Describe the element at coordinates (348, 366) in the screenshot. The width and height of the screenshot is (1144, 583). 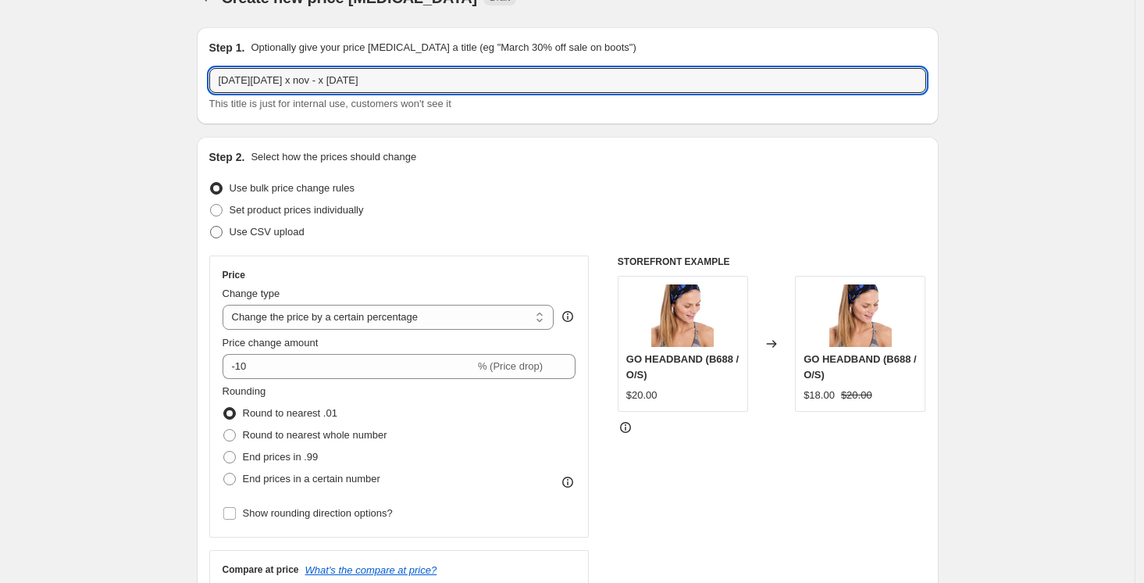
I see `input: -15` at that location.